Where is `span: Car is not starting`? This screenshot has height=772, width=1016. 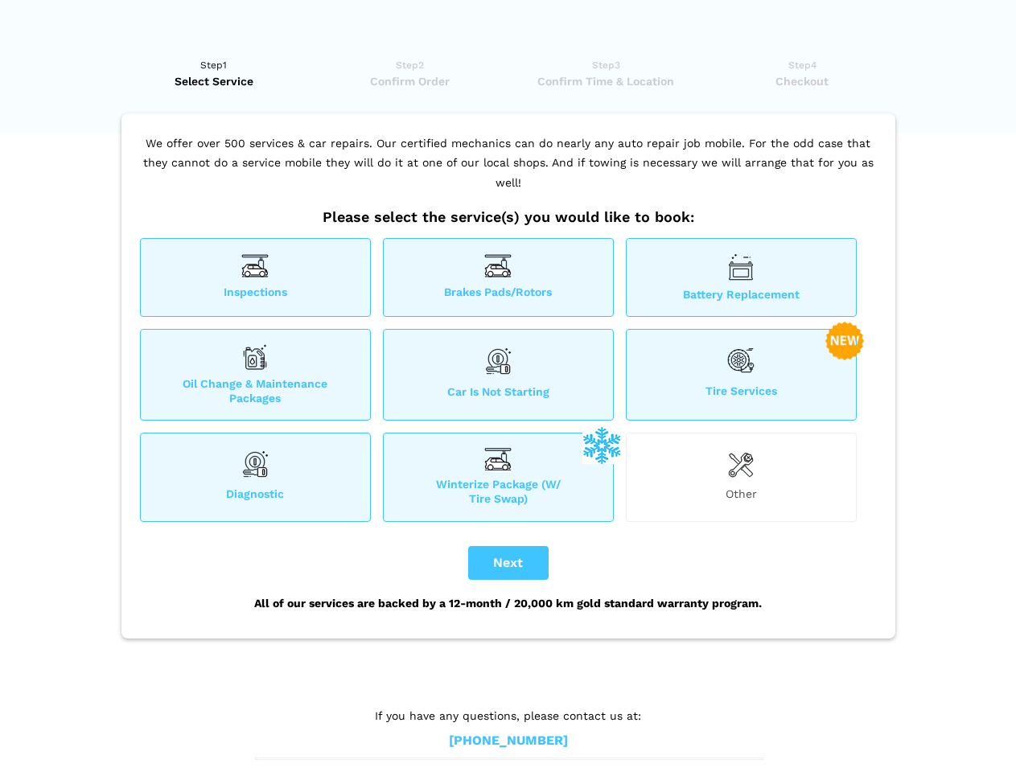
span: Car is not starting is located at coordinates (498, 395).